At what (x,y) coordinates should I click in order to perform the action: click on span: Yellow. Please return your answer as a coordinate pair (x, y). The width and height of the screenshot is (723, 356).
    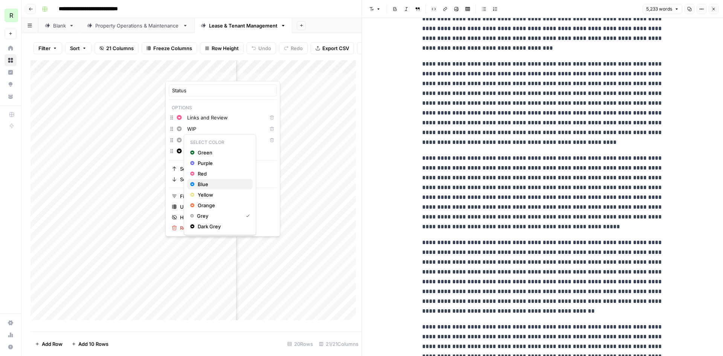
    Looking at the image, I should click on (222, 195).